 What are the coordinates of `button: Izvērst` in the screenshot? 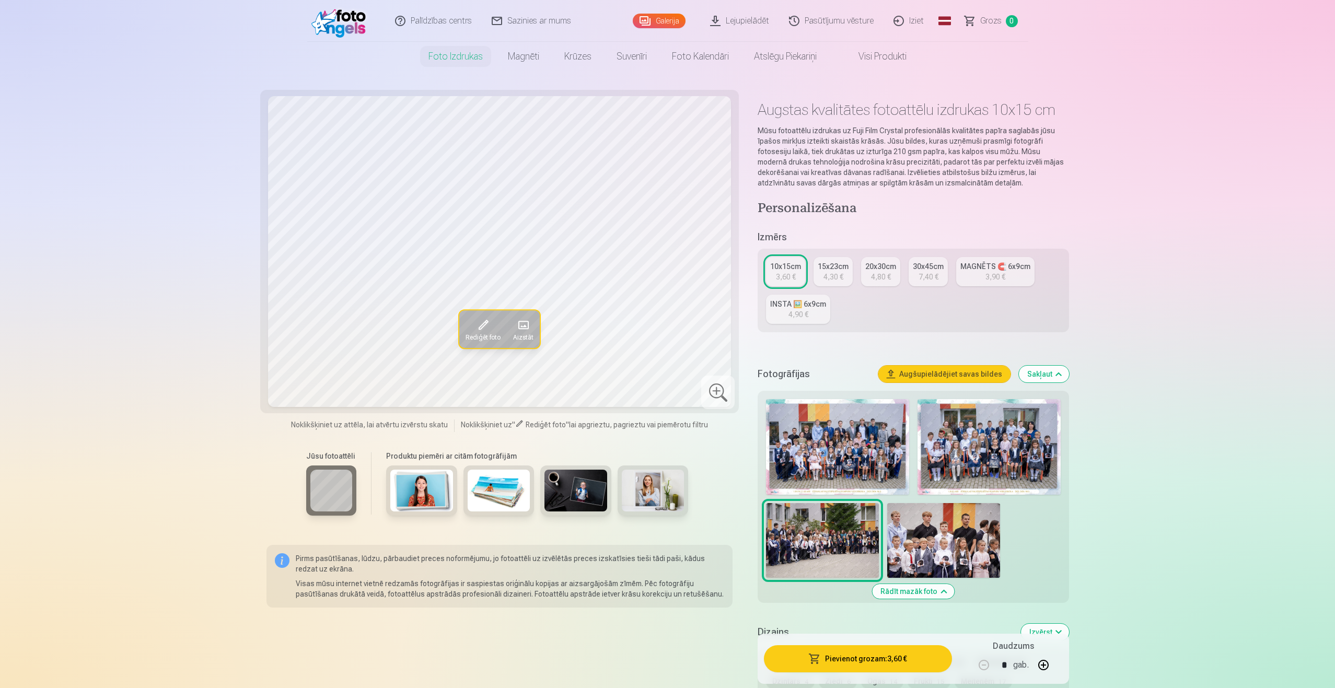 It's located at (1045, 632).